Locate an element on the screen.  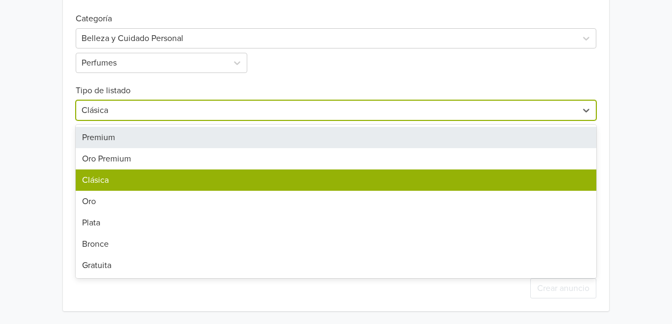
div: Oro Premium is located at coordinates (336, 159).